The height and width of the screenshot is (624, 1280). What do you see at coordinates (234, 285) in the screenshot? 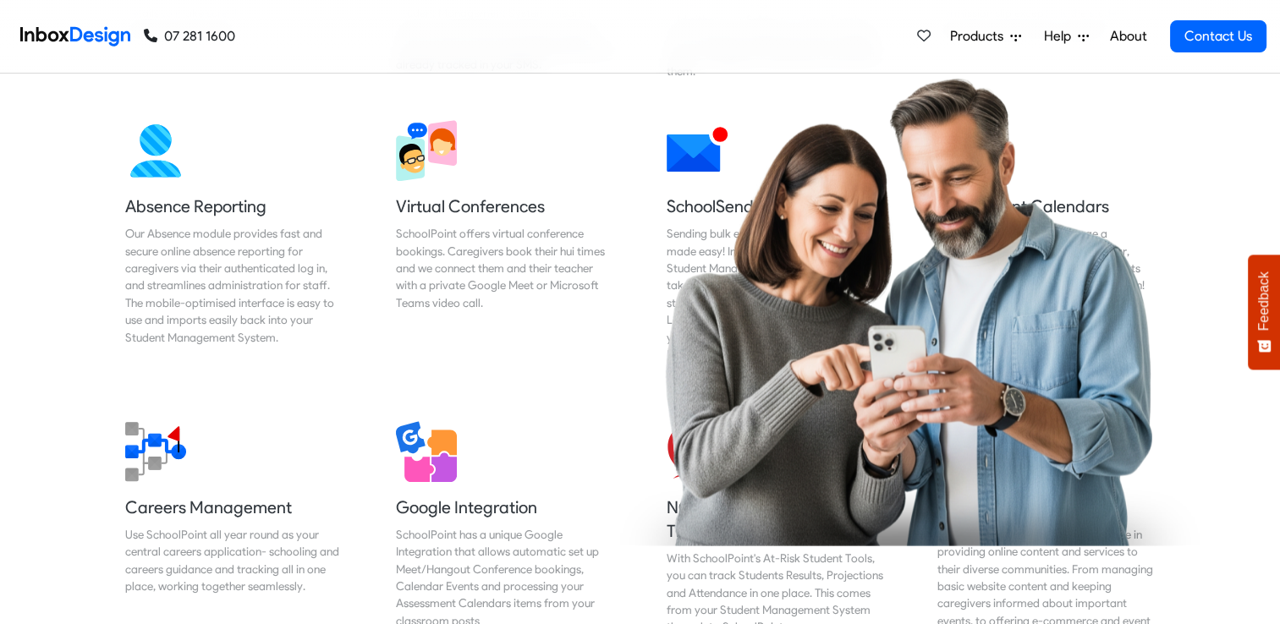
I see `div: Our Absence module provides fast and secure online absence reporting for caregivers via their aut...` at bounding box center [234, 285].